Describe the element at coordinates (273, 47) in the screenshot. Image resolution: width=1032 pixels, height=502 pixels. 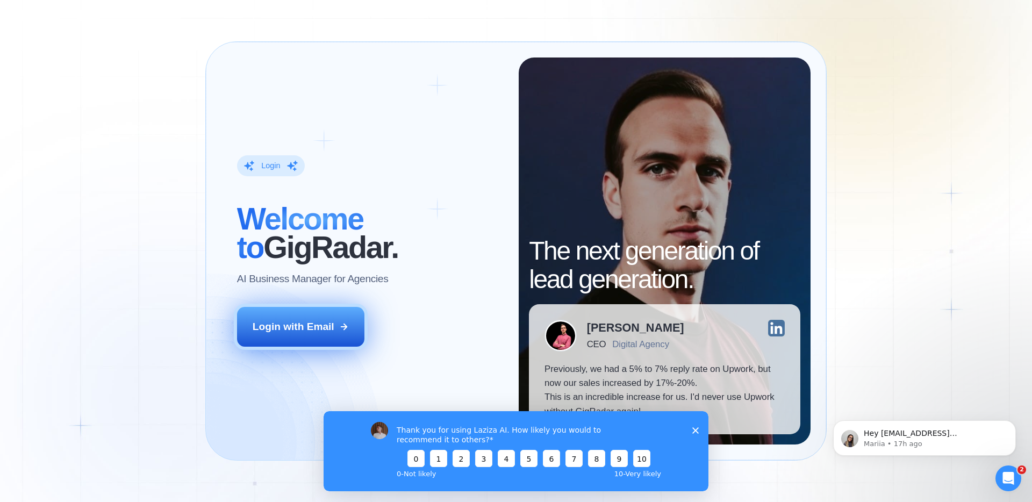
I see `button: 8` at that location.